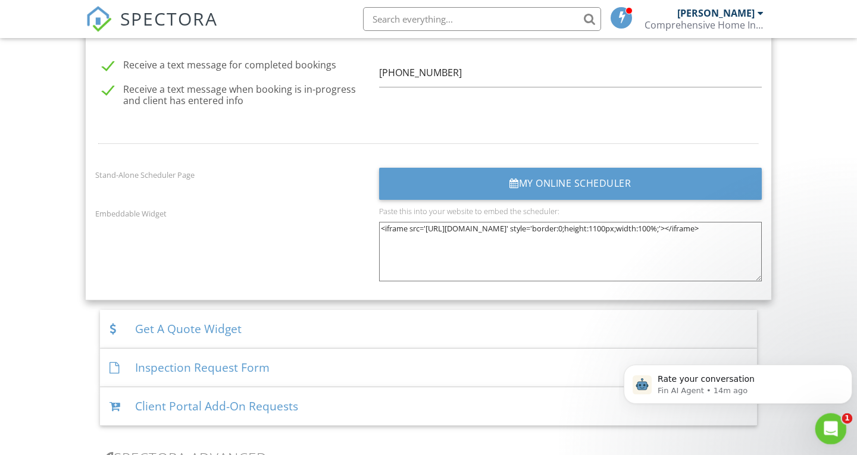 The width and height of the screenshot is (857, 455). I want to click on input: Search everything..., so click(482, 19).